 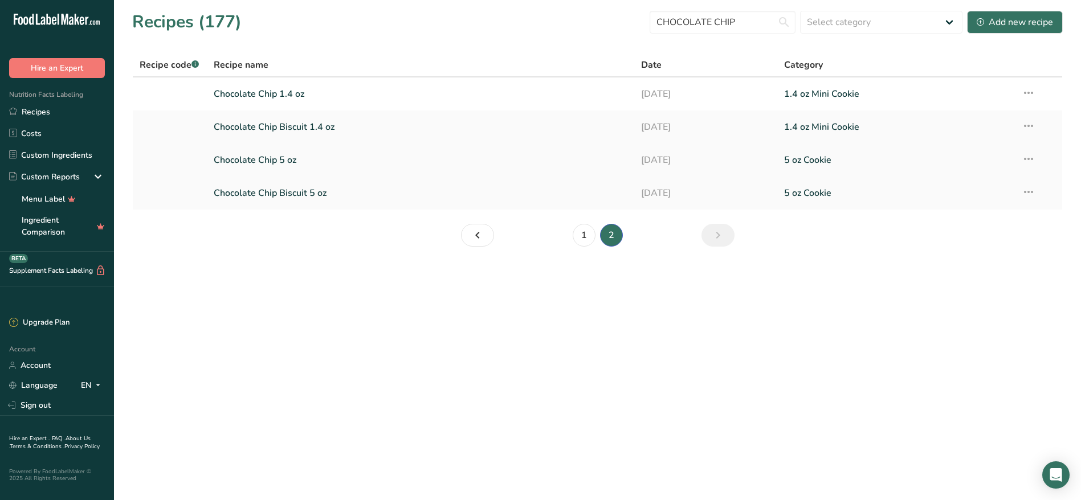 What do you see at coordinates (1014, 22) in the screenshot?
I see `button: Add new recipe` at bounding box center [1014, 22].